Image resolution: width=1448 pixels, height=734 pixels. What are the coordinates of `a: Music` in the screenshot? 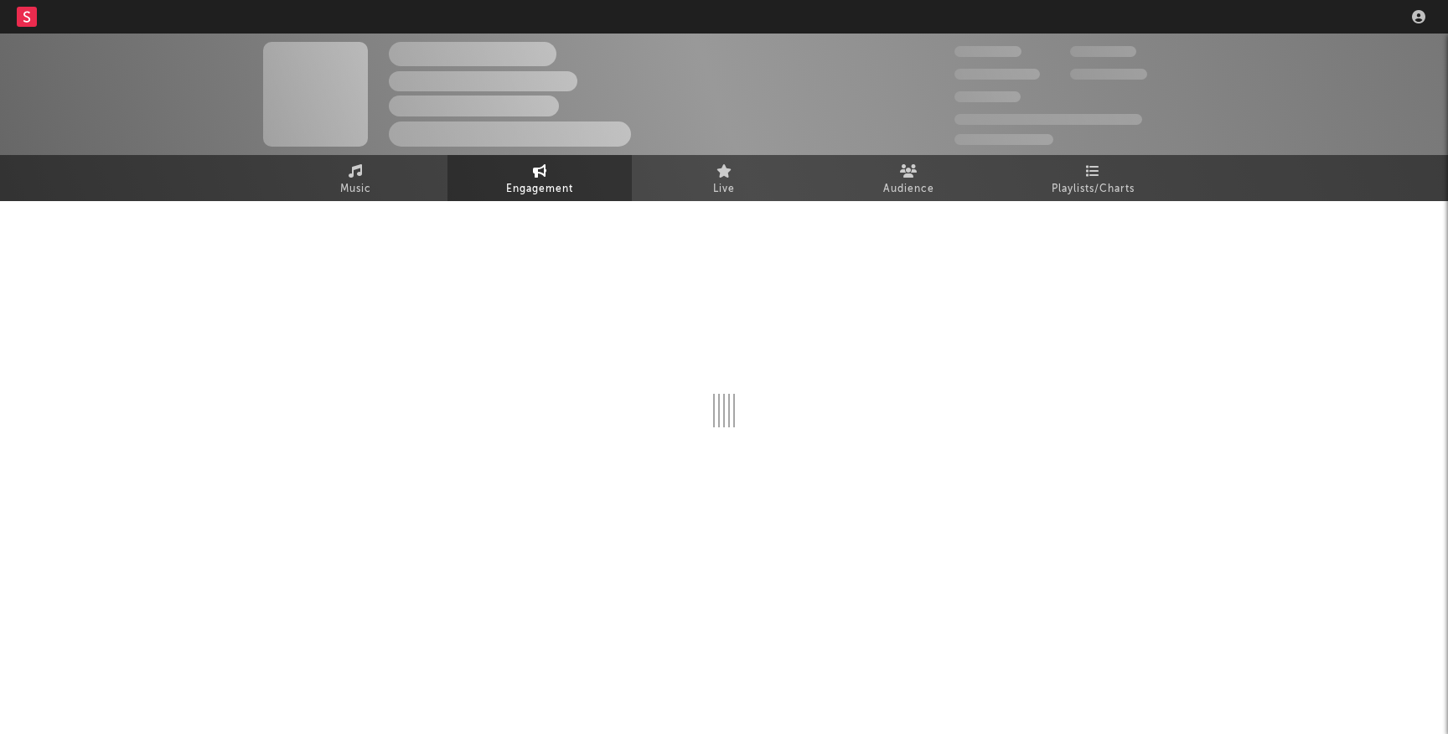 It's located at (355, 178).